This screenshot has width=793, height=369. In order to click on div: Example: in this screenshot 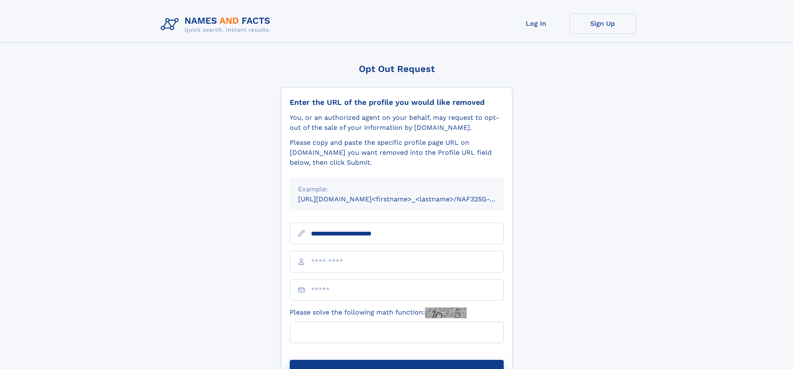, I will do `click(397, 189)`.